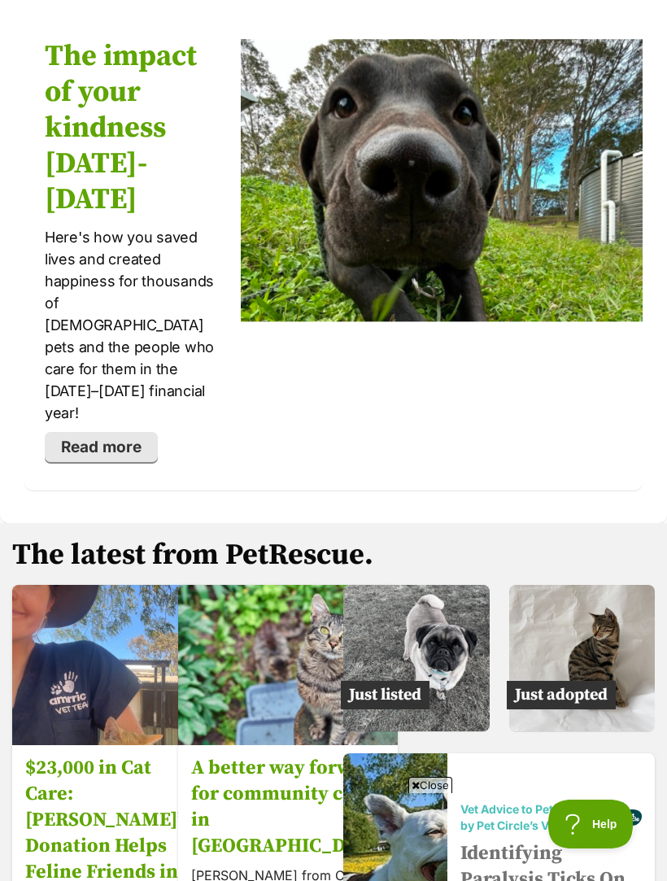 Image resolution: width=667 pixels, height=881 pixels. Describe the element at coordinates (561, 695) in the screenshot. I see `span: Just adopted` at that location.